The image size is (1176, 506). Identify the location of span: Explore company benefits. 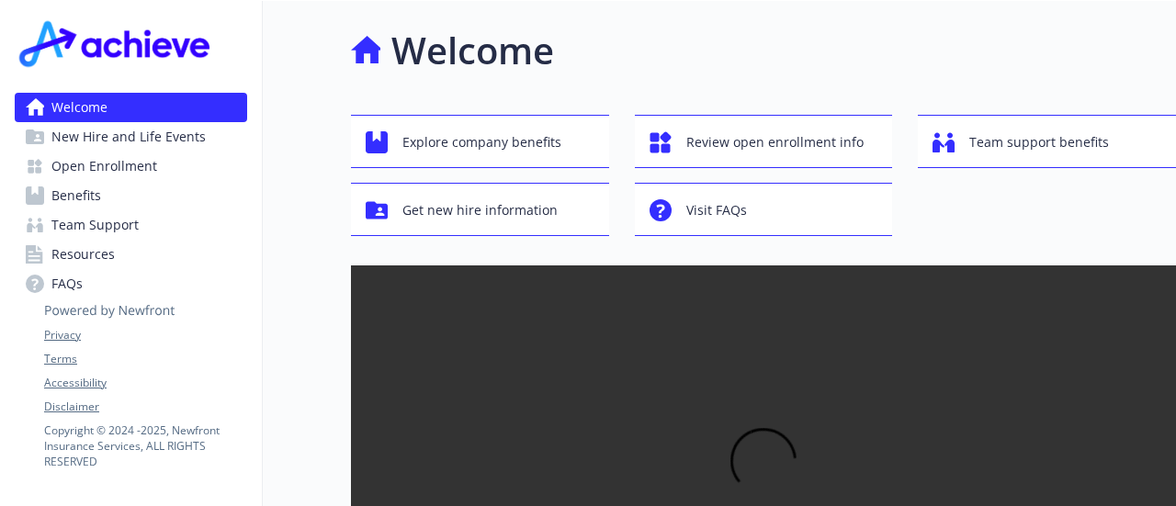
(481, 142).